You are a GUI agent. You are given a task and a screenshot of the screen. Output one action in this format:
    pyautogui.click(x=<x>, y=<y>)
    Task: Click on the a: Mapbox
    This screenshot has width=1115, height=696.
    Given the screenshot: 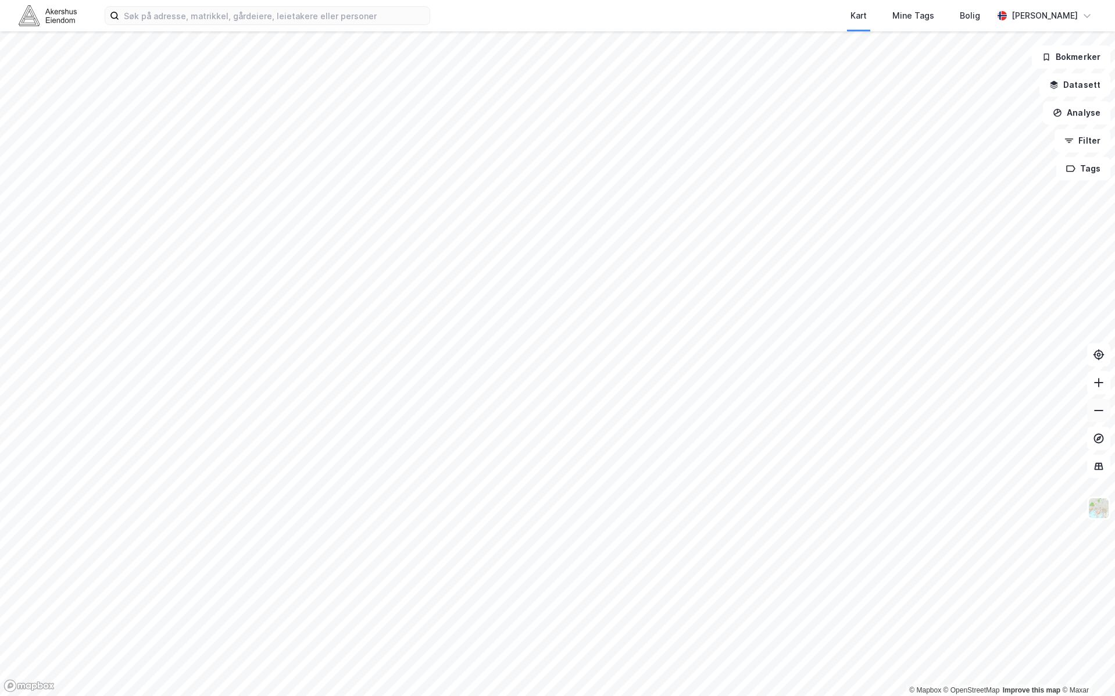 What is the action you would take?
    pyautogui.click(x=925, y=690)
    